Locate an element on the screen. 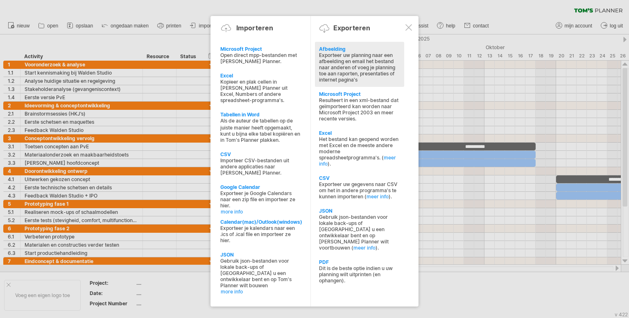 The width and height of the screenshot is (629, 318). div: Het bestand kan geopend worden met Excel en de meeste andere moderne spreadsheetprogramma's. ( ). is located at coordinates (359, 151).